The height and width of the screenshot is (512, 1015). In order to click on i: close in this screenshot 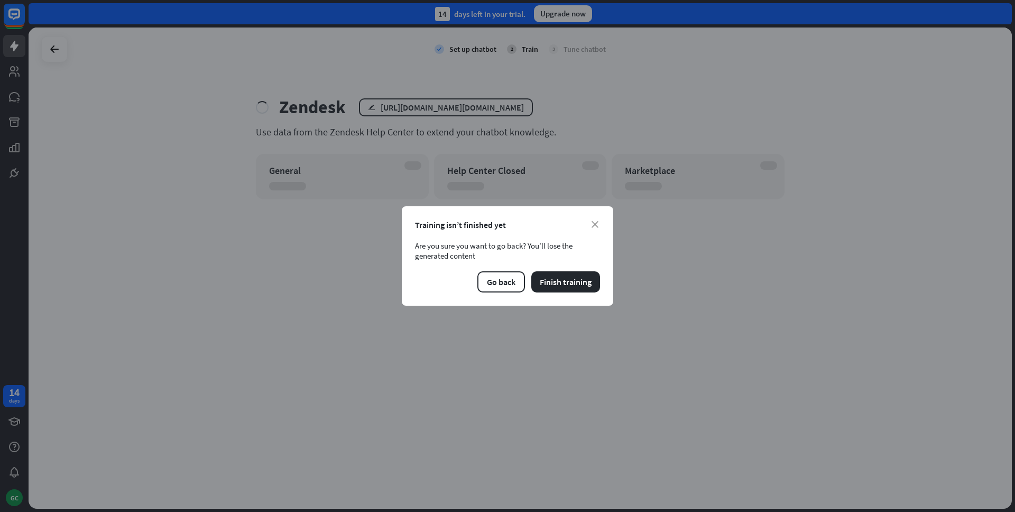, I will do `click(595, 224)`.